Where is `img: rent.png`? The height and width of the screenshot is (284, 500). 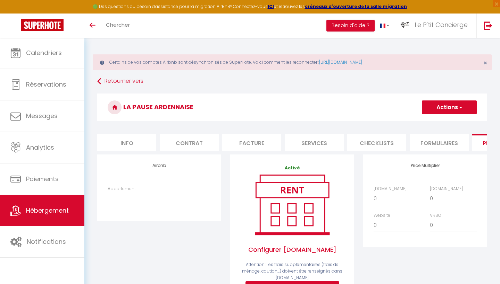 img: rent.png is located at coordinates (292, 205).